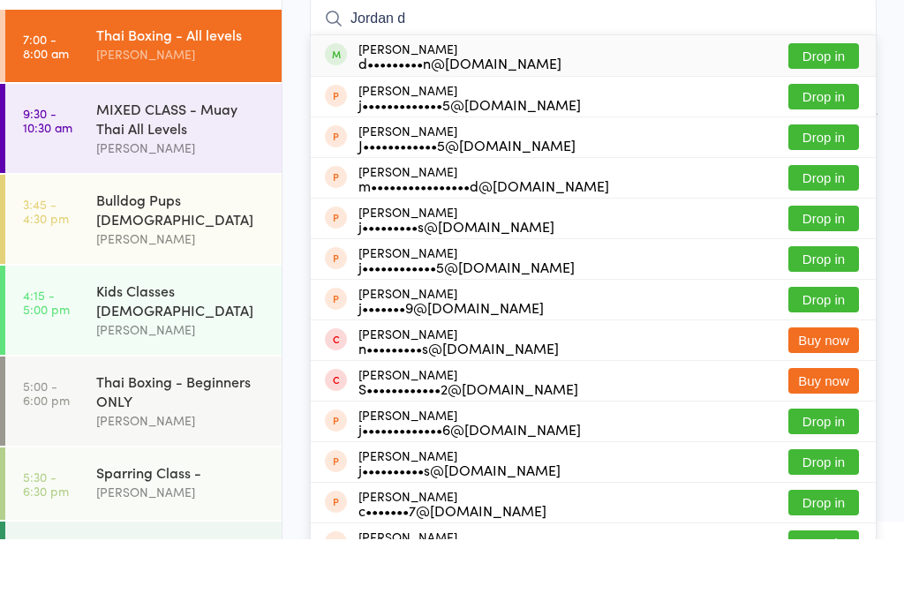 The width and height of the screenshot is (904, 616). What do you see at coordinates (181, 195) in the screenshot?
I see `div: MIXED CLASS - Muay Thai All Levels` at bounding box center [181, 195].